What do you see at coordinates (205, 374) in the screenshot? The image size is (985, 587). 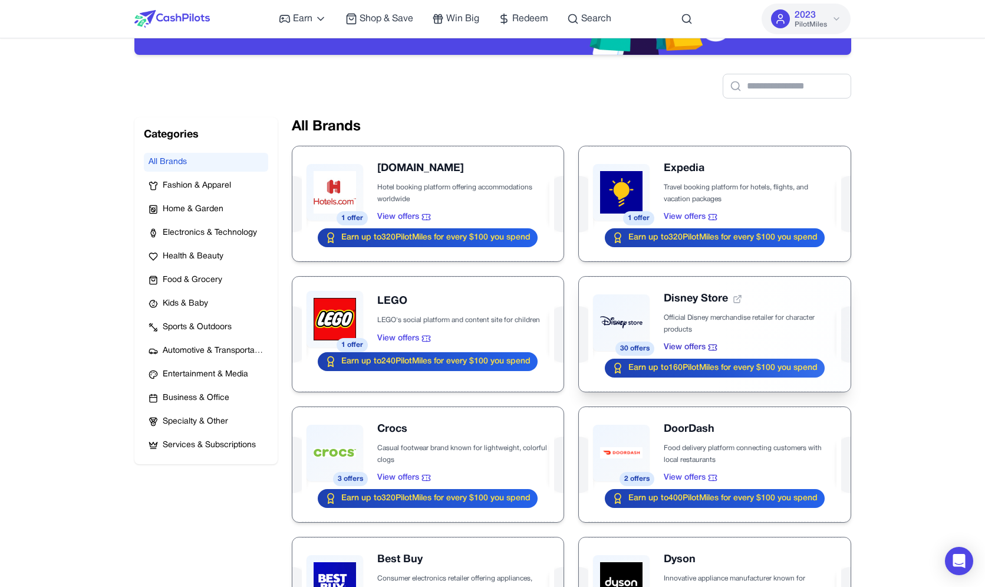 I see `span: Entertainment & Media` at bounding box center [205, 374].